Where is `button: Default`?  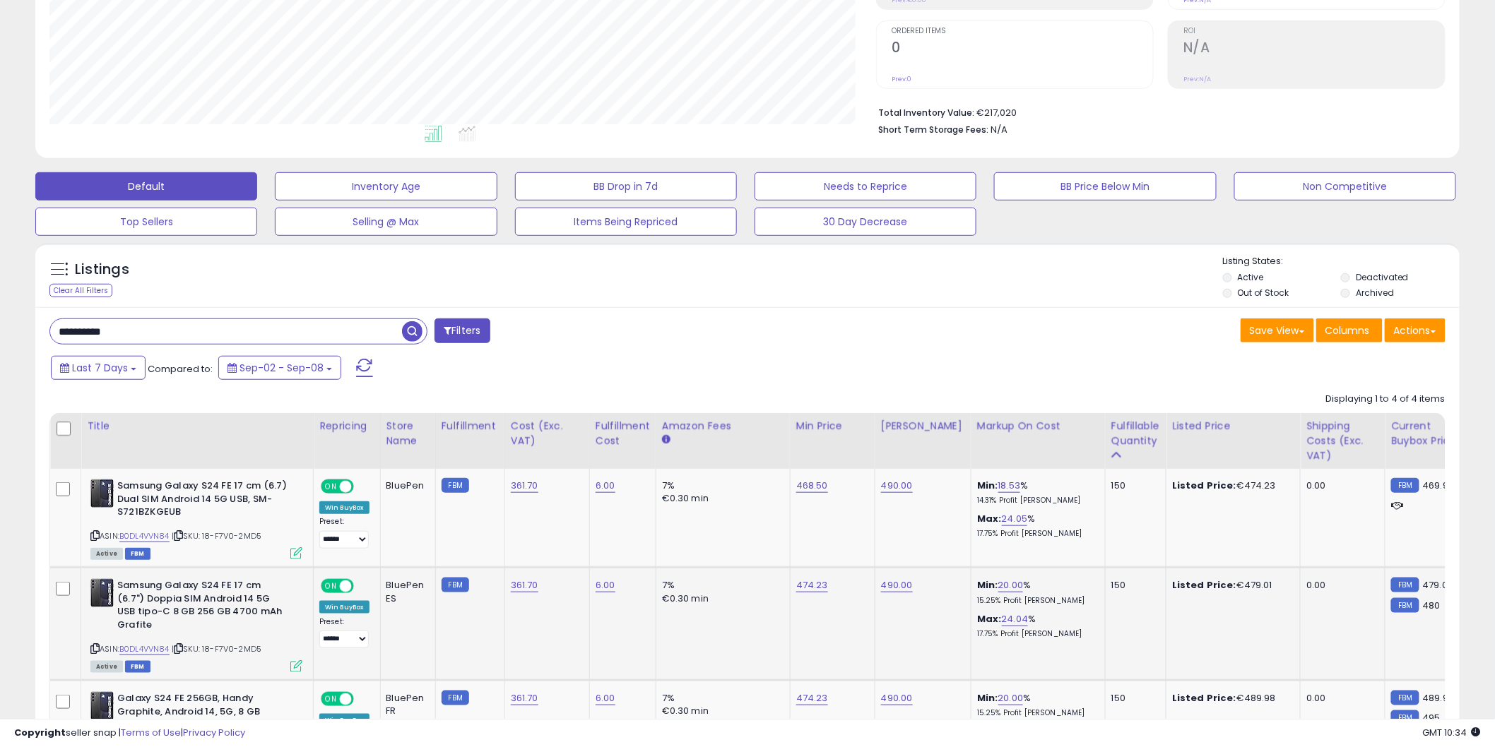
button: Default is located at coordinates (146, 186).